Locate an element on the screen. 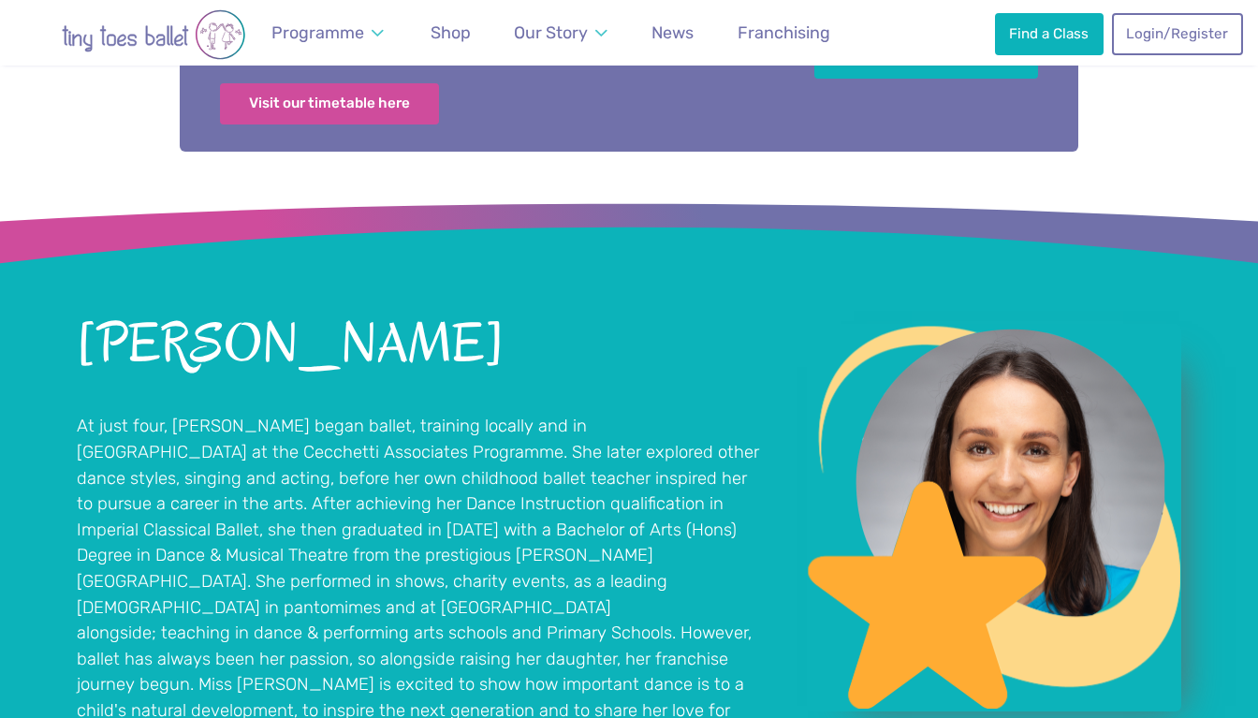 This screenshot has width=1258, height=718. img: tiny toes ballet is located at coordinates (153, 35).